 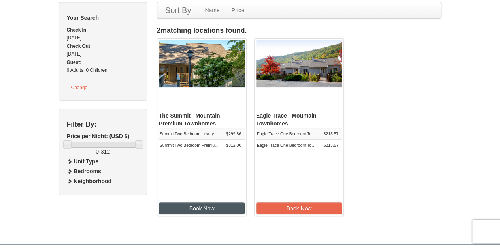 What do you see at coordinates (159, 30) in the screenshot?
I see `span: 2` at bounding box center [159, 30].